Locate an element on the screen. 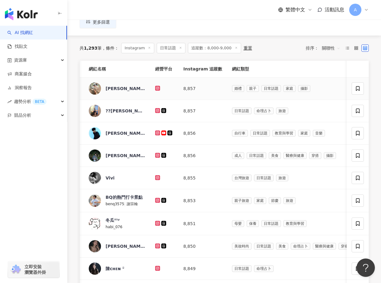 The height and width of the screenshot is (283, 381). img: chrome extension is located at coordinates (16, 269).